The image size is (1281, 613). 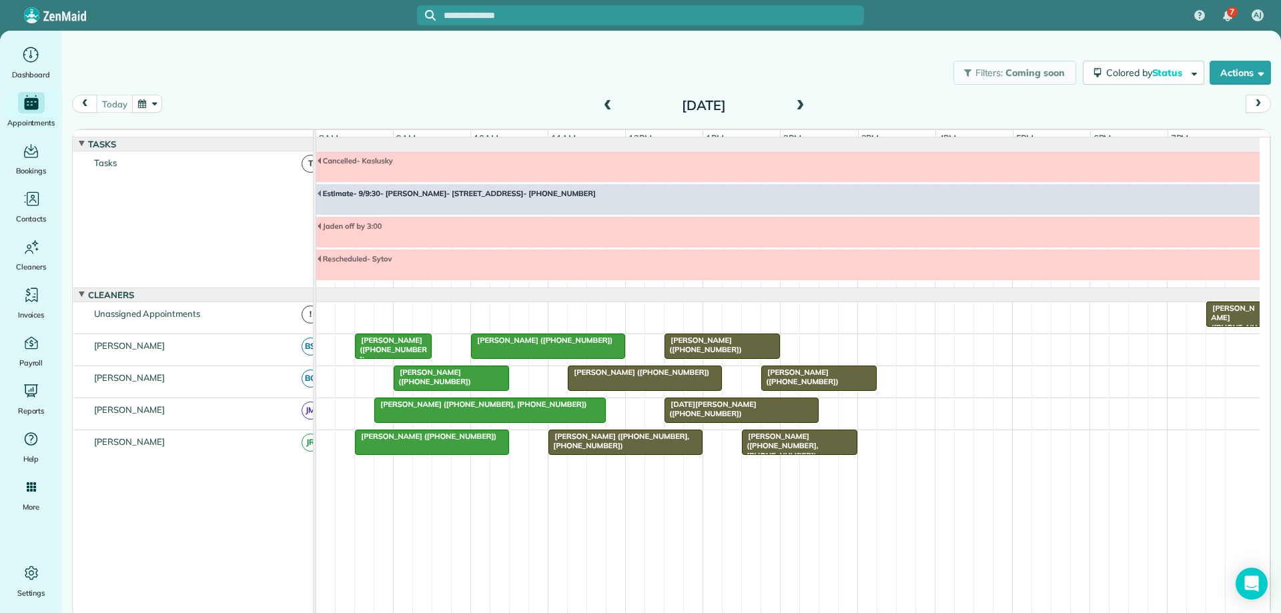 What do you see at coordinates (31, 111) in the screenshot?
I see `a: Appointments` at bounding box center [31, 111].